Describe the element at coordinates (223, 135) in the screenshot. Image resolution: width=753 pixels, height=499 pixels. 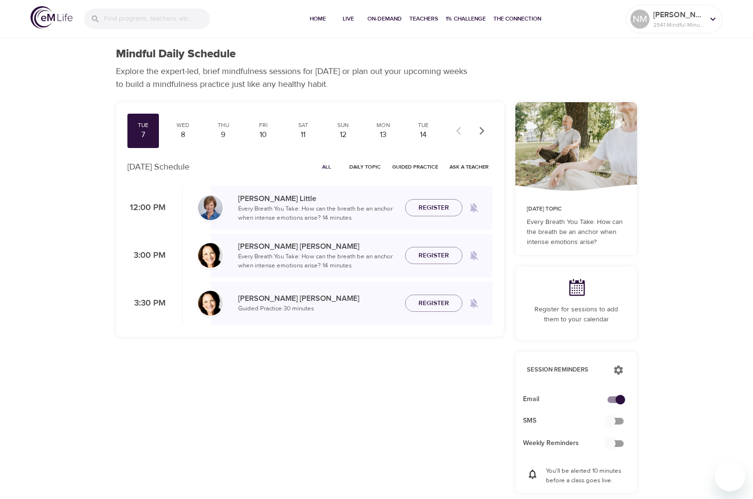
I see `div: 9` at that location.